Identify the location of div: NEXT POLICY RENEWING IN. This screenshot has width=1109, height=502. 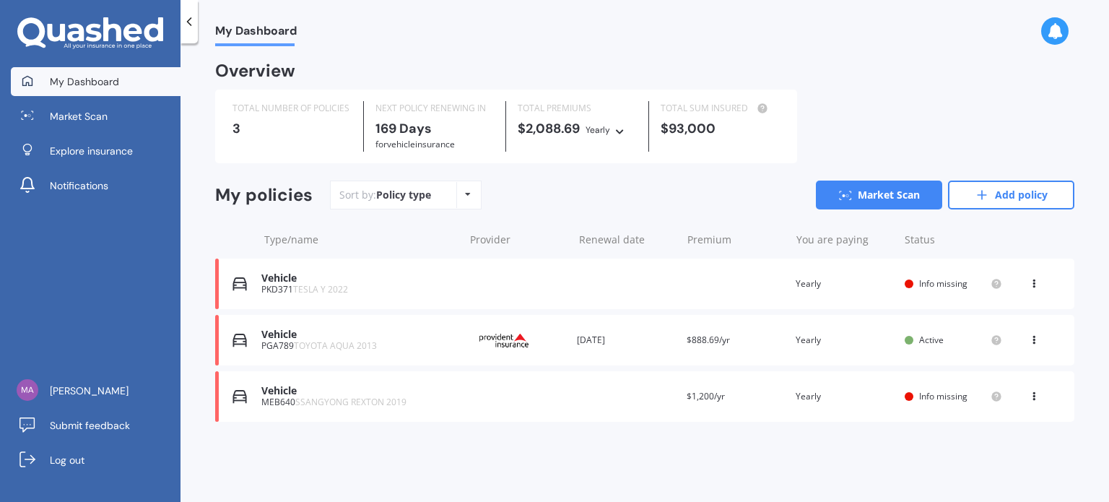
(435, 108).